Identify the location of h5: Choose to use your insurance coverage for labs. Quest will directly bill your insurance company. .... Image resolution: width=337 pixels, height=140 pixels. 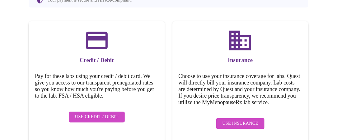
(240, 89).